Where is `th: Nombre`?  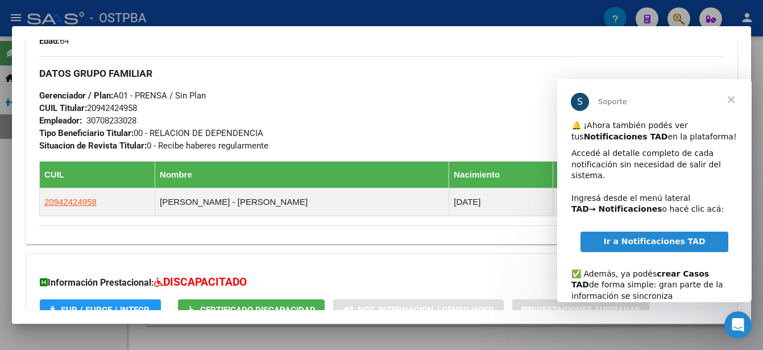
th: Nombre is located at coordinates (302, 175).